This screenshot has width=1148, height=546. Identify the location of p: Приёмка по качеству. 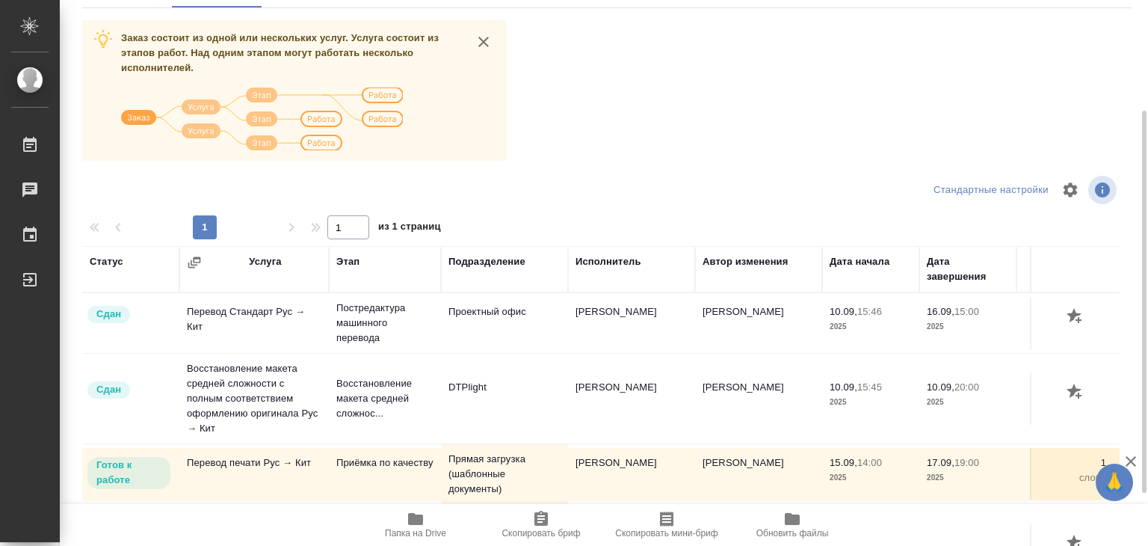
(385, 463).